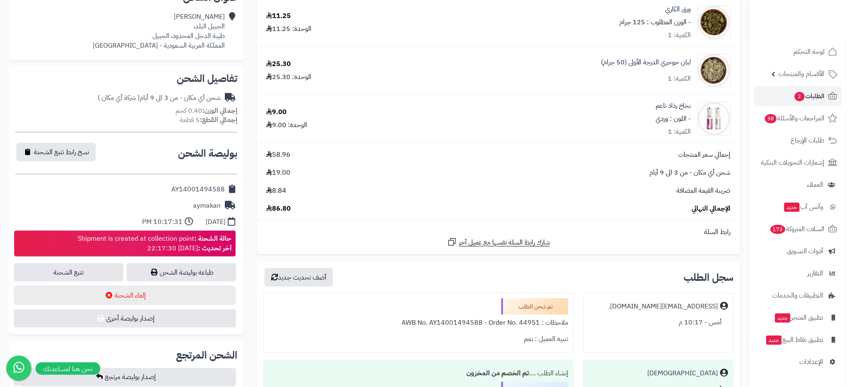  I want to click on a: بخاخ رذاذ ناعم, so click(673, 106).